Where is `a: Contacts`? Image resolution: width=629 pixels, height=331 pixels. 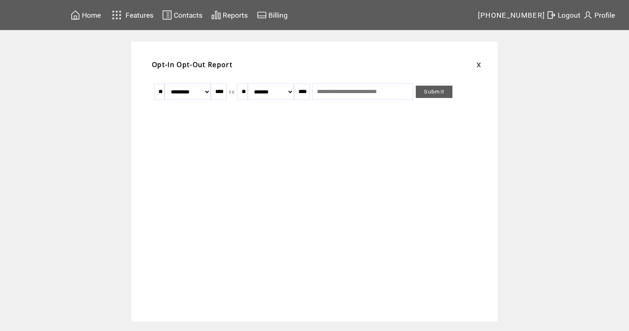
a: Contacts is located at coordinates (182, 15).